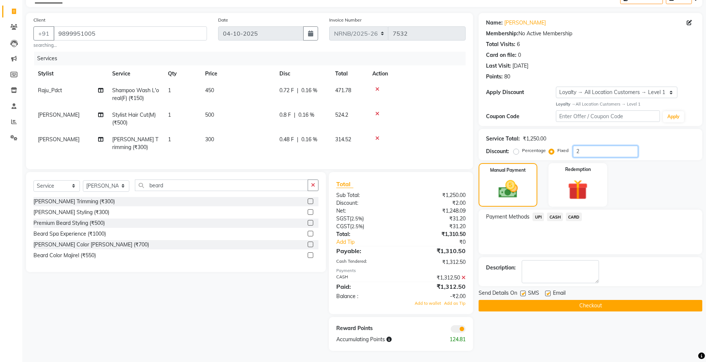 The width and height of the screenshot is (706, 362). Describe the element at coordinates (345, 20) in the screenshot. I see `label: Invoice Number` at that location.